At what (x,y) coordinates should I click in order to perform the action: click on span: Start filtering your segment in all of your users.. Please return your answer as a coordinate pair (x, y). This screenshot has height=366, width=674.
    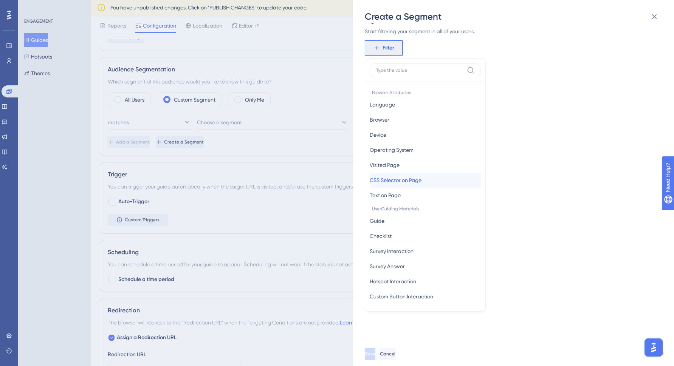
    Looking at the image, I should click on (511, 31).